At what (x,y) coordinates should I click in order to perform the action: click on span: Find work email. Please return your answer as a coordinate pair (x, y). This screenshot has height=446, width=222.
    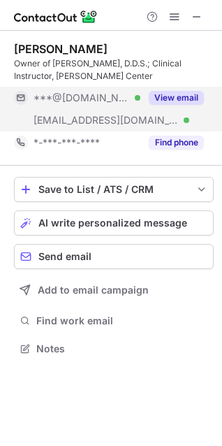
    Looking at the image, I should click on (122, 321).